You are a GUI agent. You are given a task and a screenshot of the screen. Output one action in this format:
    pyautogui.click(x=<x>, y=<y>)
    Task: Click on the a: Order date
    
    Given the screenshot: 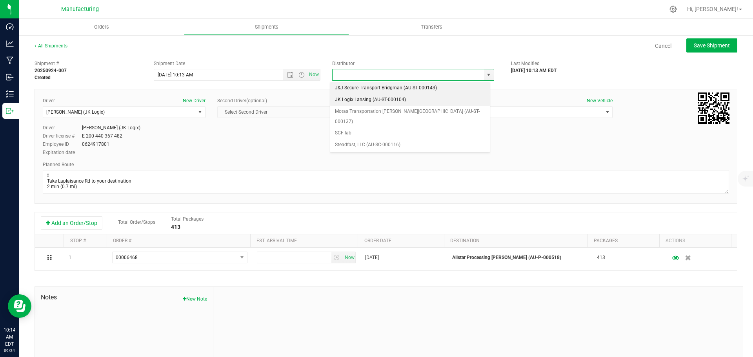 What is the action you would take?
    pyautogui.click(x=377, y=241)
    